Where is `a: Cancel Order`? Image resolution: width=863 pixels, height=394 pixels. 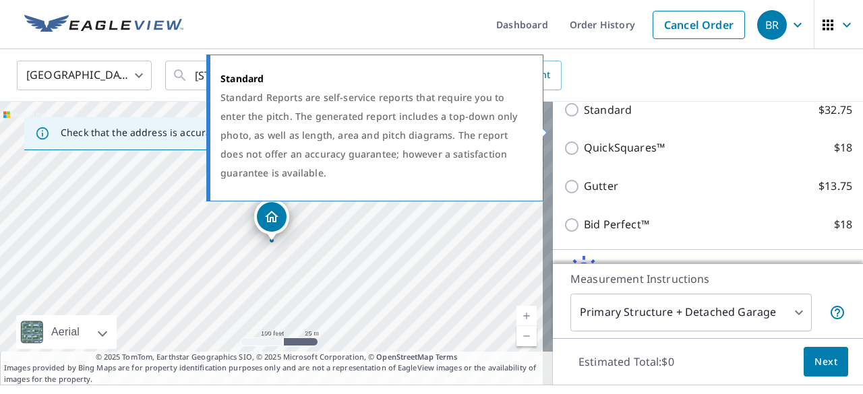 a: Cancel Order is located at coordinates (698, 25).